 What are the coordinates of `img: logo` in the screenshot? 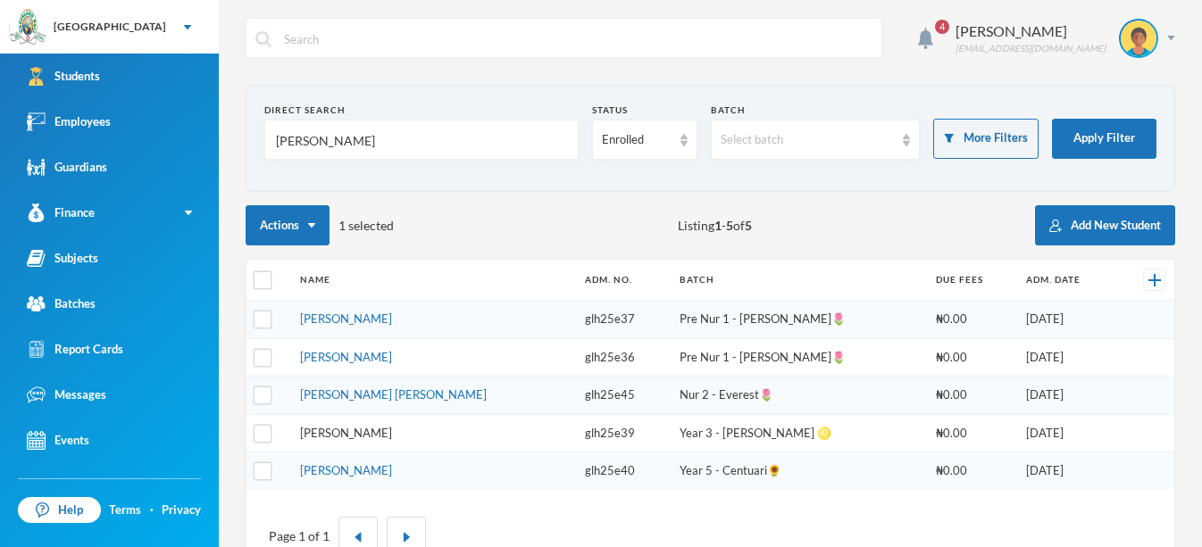 It's located at (28, 28).